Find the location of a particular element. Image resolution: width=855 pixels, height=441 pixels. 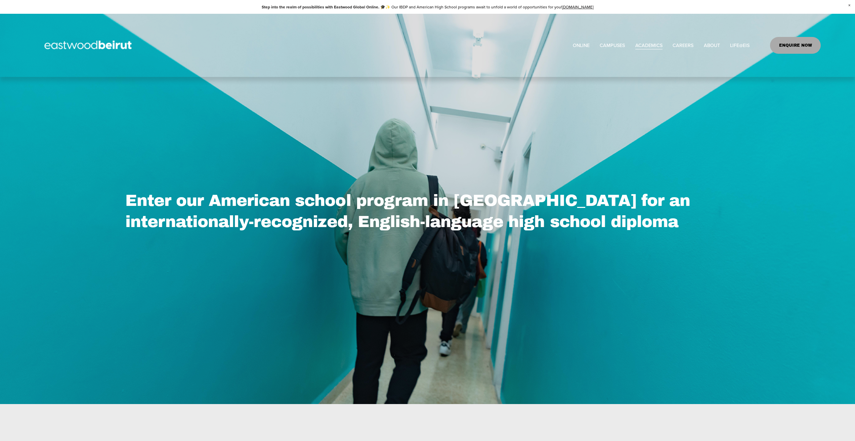

span: CAMPUSES is located at coordinates (612, 45).